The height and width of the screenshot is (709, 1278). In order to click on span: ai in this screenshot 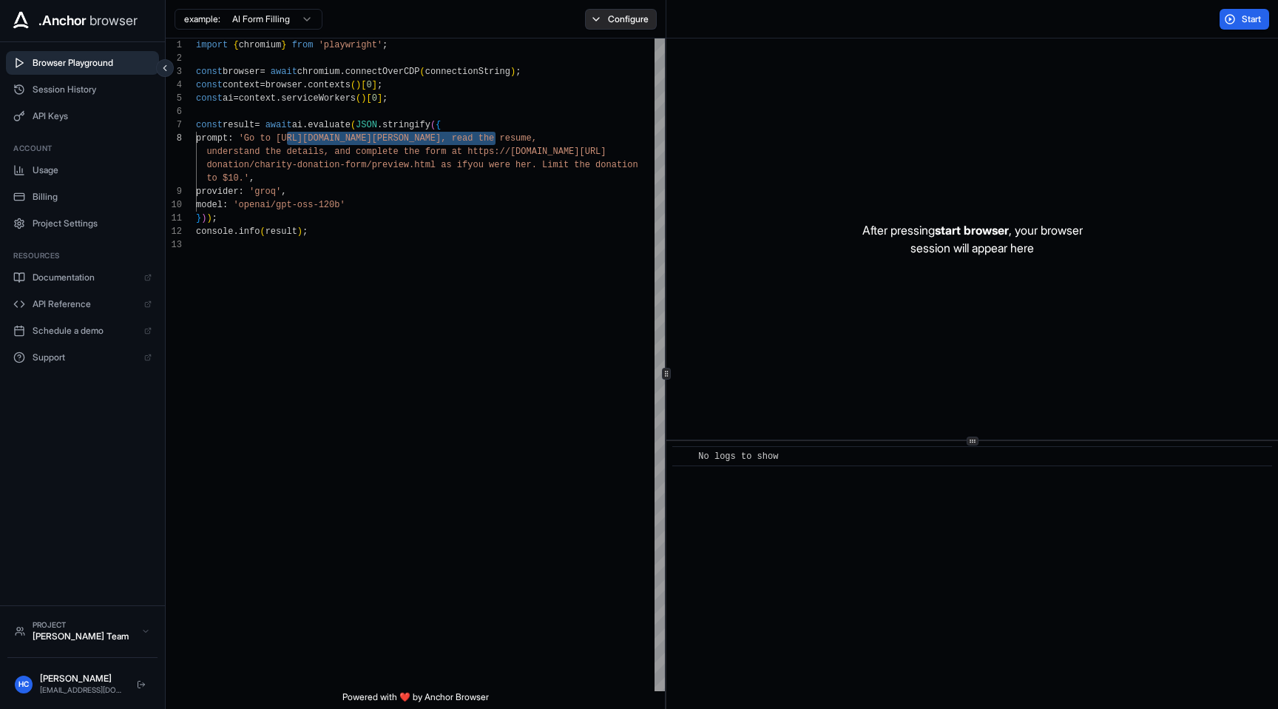, I will do `click(228, 98)`.